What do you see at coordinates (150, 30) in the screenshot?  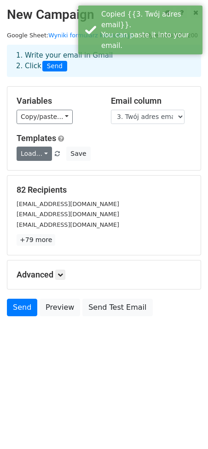 I see `div: Copied {{3. Twój adres email}}. You can paste it into your email.` at bounding box center [150, 30].